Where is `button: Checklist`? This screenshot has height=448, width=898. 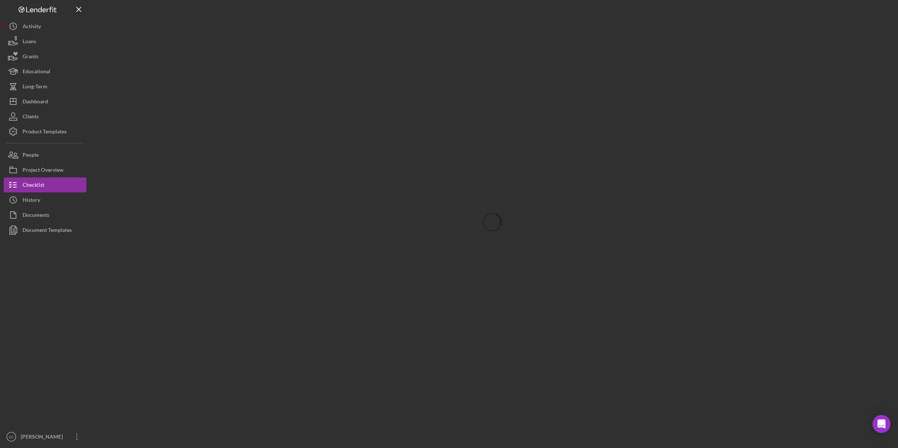 button: Checklist is located at coordinates (45, 185).